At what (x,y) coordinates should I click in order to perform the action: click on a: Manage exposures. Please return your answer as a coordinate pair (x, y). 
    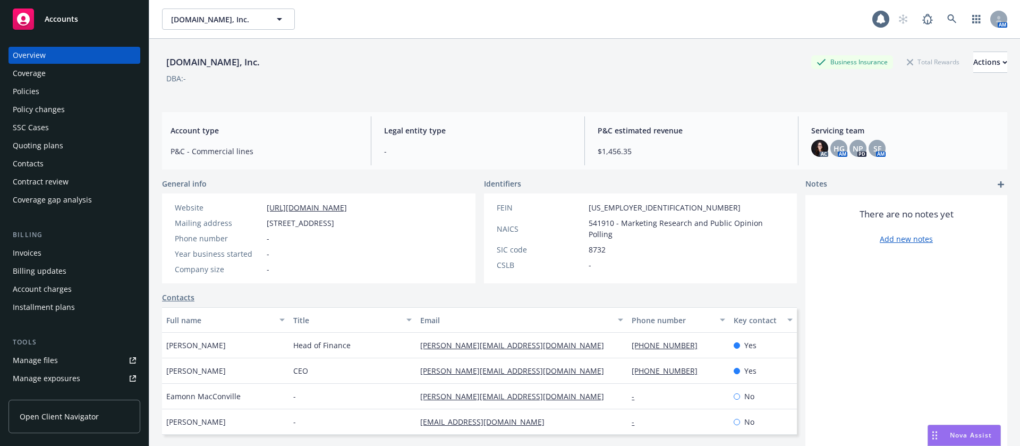
    Looking at the image, I should click on (74, 378).